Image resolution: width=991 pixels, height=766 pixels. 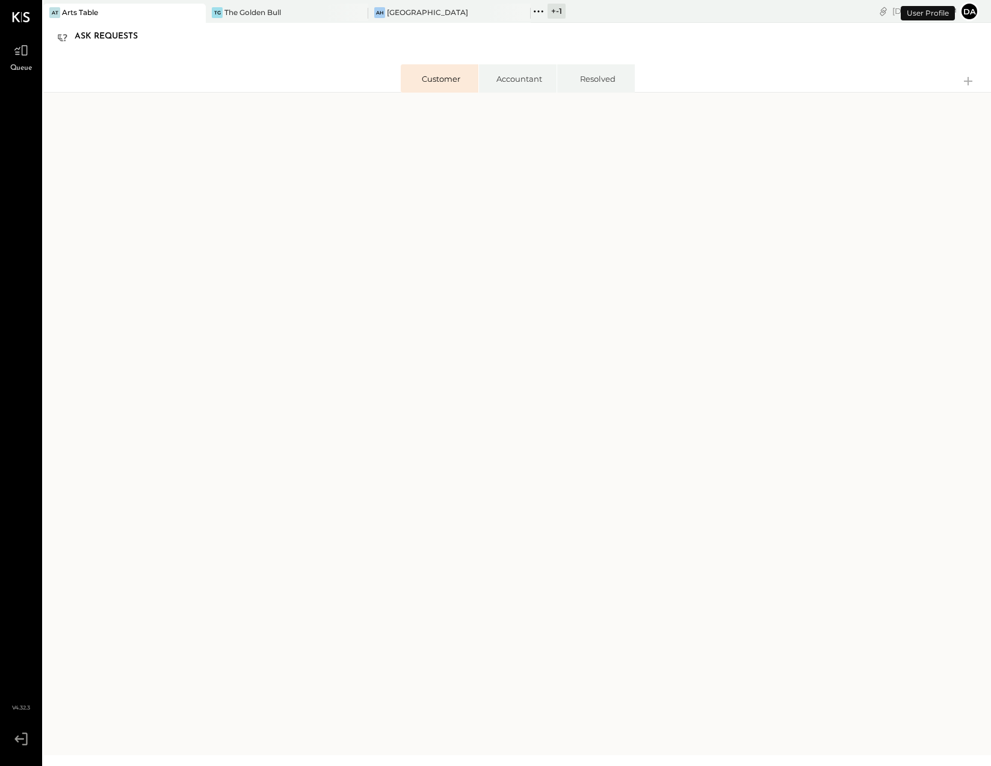 I want to click on div: TG, so click(x=217, y=13).